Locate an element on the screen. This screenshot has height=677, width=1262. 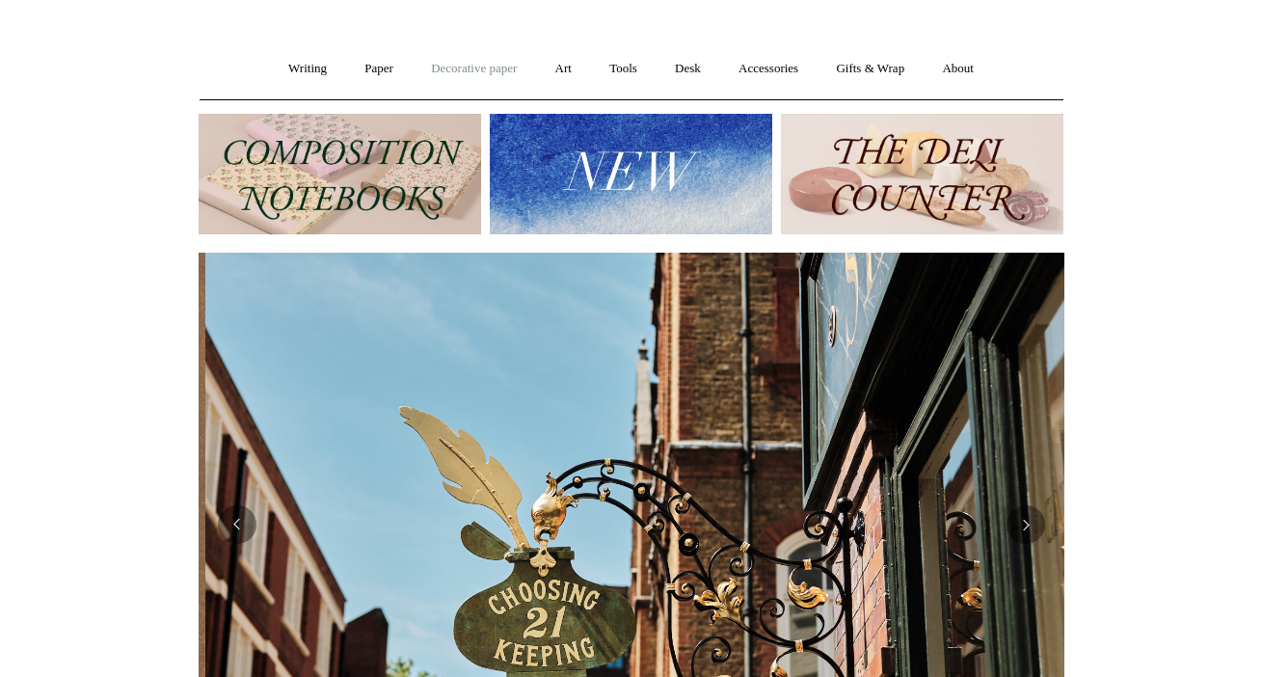
img: 202302 Composition ledgers.jpg__PID:69722ee6-fa44-49dd-a067-31375e5d54ec is located at coordinates (339, 173).